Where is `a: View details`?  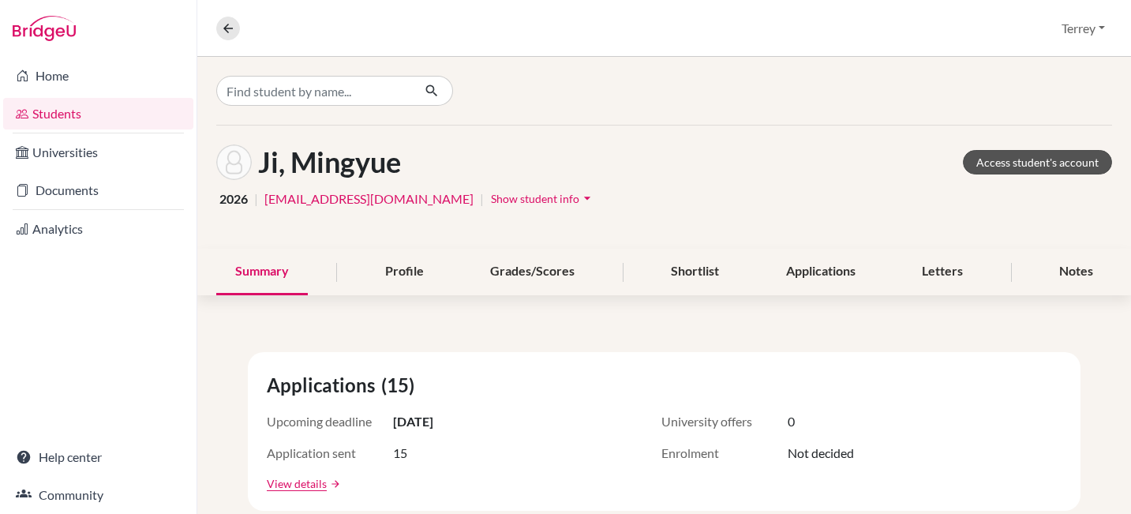 a: View details is located at coordinates (297, 483).